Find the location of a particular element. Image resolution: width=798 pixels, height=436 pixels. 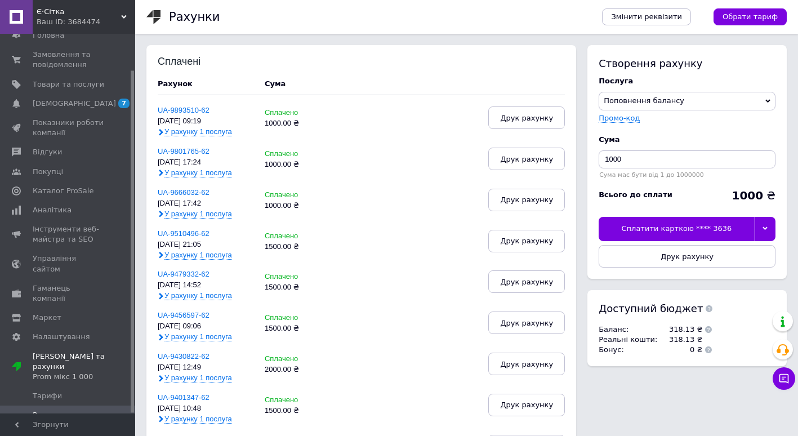

a: UA-9666032-62 is located at coordinates (184, 192).